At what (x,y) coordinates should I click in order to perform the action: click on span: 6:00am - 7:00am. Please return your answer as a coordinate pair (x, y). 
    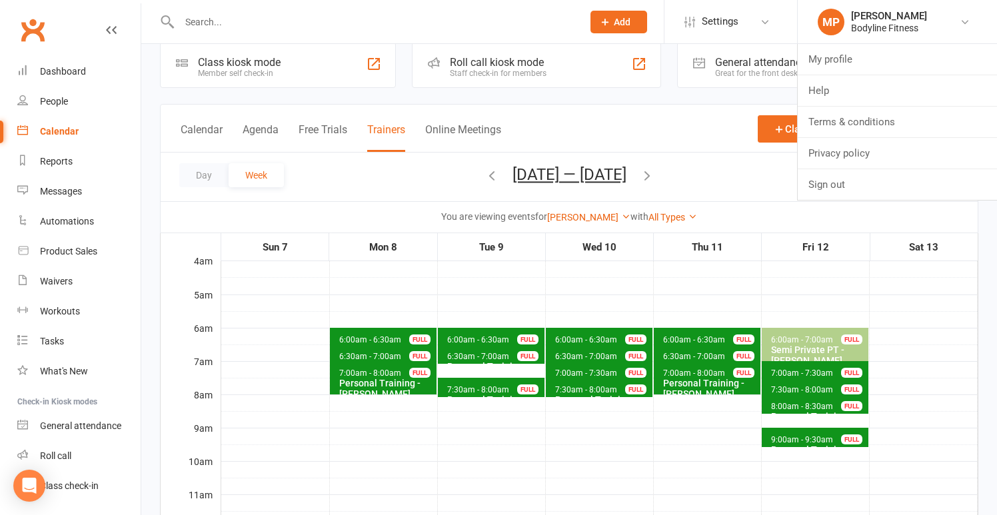
    Looking at the image, I should click on (802, 340).